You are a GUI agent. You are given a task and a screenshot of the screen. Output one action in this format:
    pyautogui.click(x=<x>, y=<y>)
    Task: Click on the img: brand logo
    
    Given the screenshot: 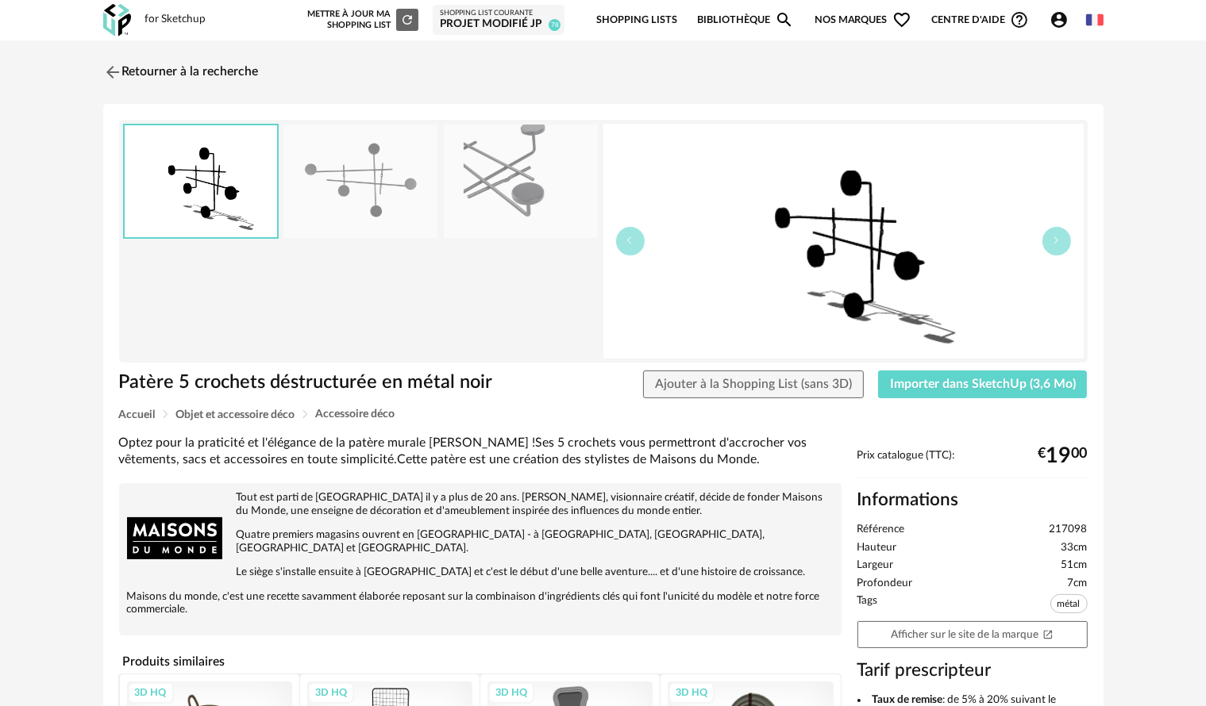 What is the action you would take?
    pyautogui.click(x=175, y=539)
    